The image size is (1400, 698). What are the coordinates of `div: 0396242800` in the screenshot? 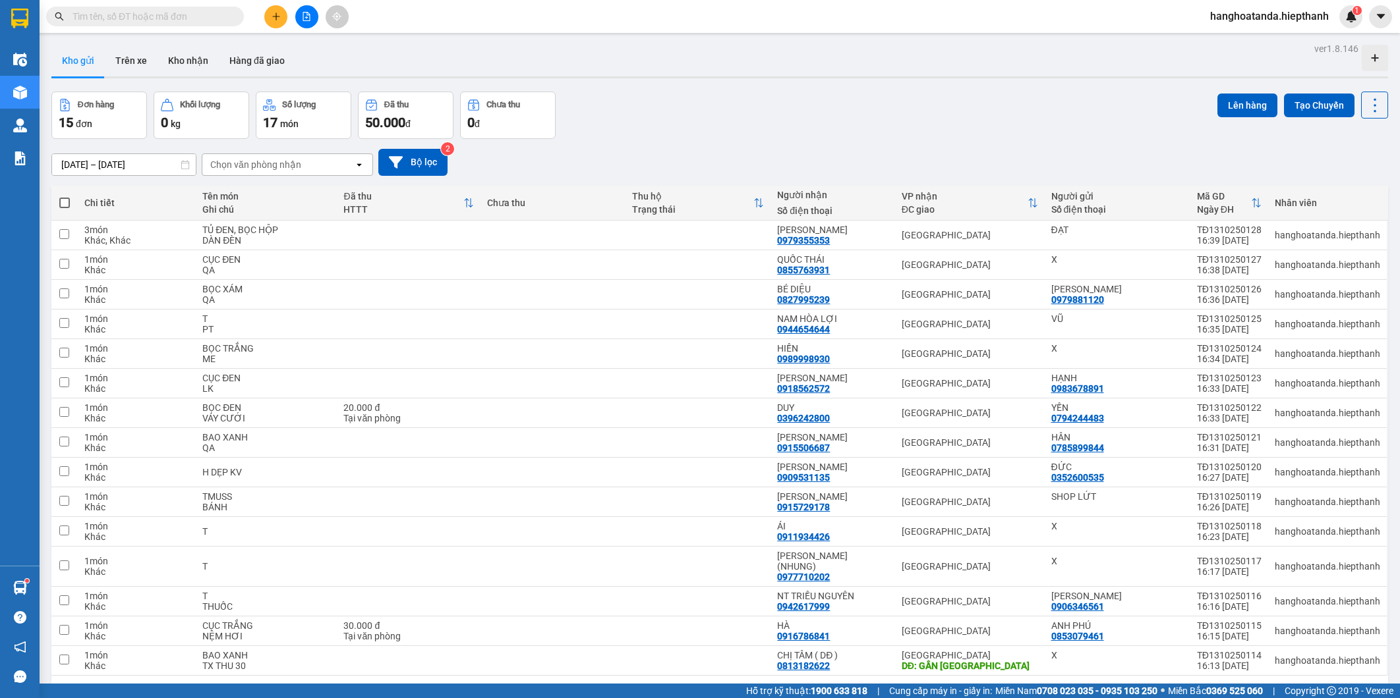 It's located at (803, 418).